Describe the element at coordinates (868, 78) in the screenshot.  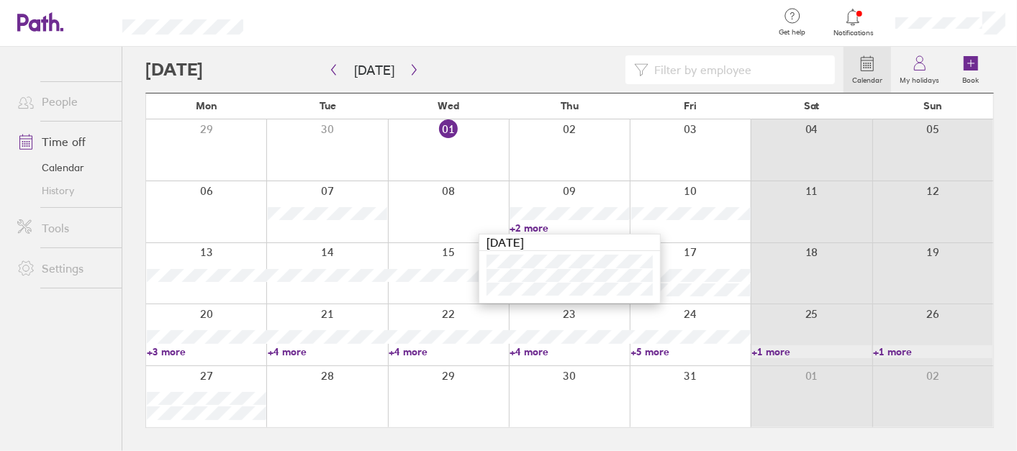
I see `label: Calendar` at that location.